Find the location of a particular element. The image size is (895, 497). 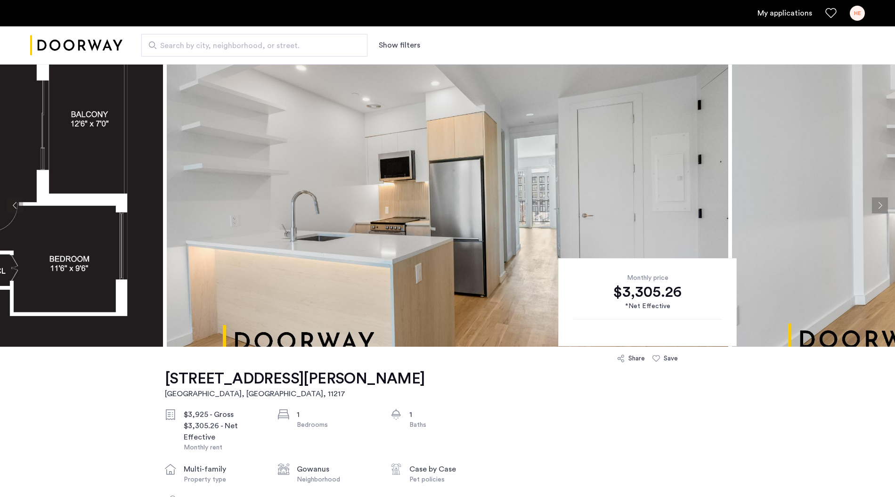

input: Apartment Search is located at coordinates (254, 45).